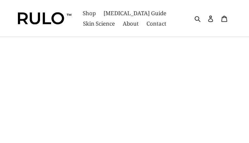 This screenshot has height=143, width=249. I want to click on a: Skin Science, so click(99, 24).